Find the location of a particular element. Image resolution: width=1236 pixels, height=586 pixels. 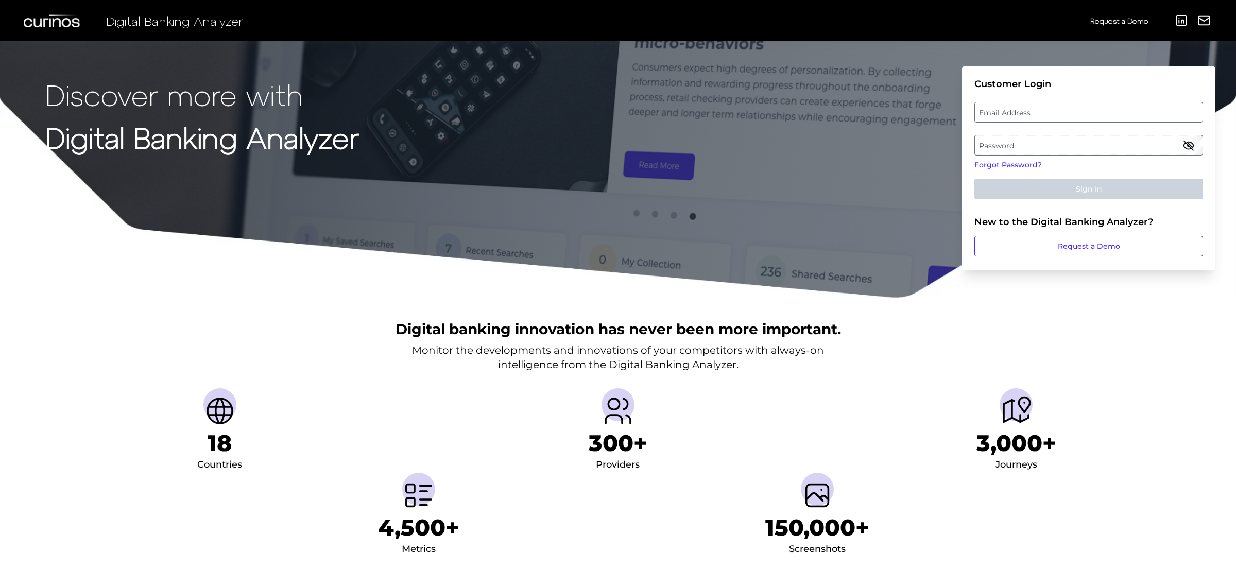

div: Screenshots is located at coordinates (818, 550).